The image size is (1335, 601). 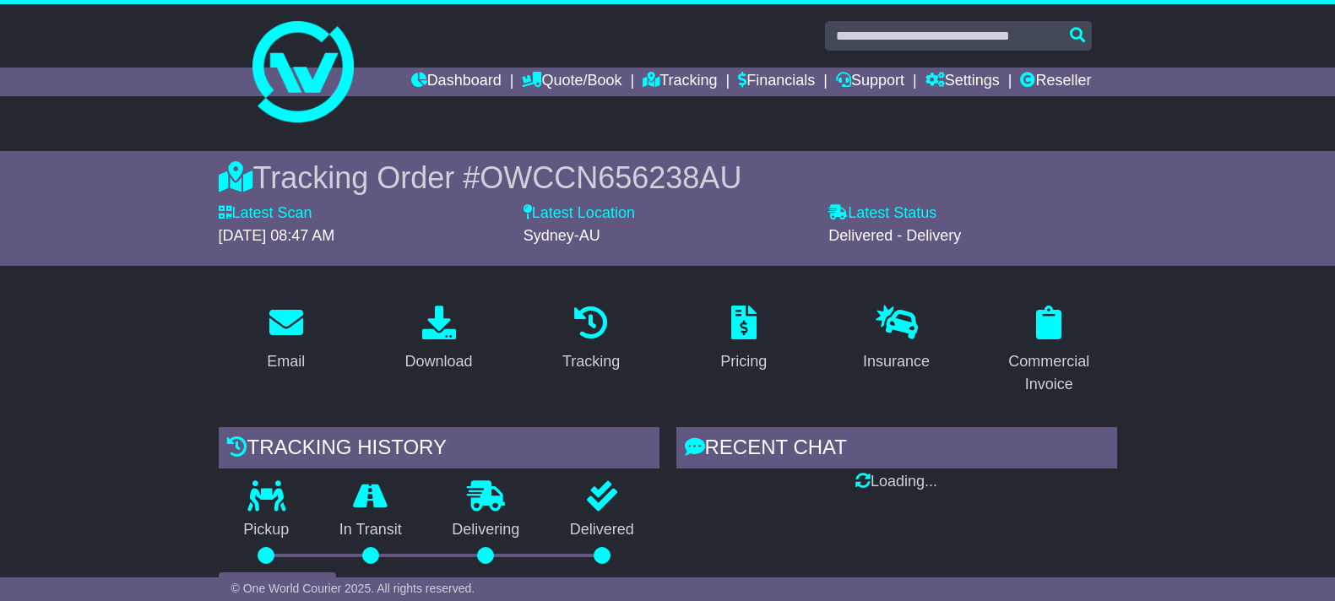 What do you see at coordinates (267, 530) in the screenshot?
I see `p: Pickup` at bounding box center [267, 530].